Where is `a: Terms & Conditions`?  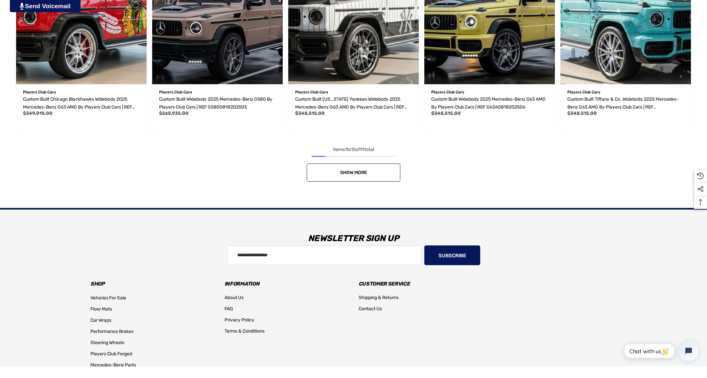 a: Terms & Conditions is located at coordinates (245, 331).